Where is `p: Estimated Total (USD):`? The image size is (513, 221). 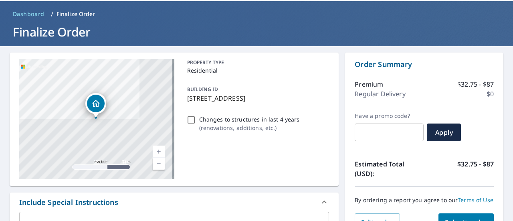 p: Estimated Total (USD): is located at coordinates (389, 169).